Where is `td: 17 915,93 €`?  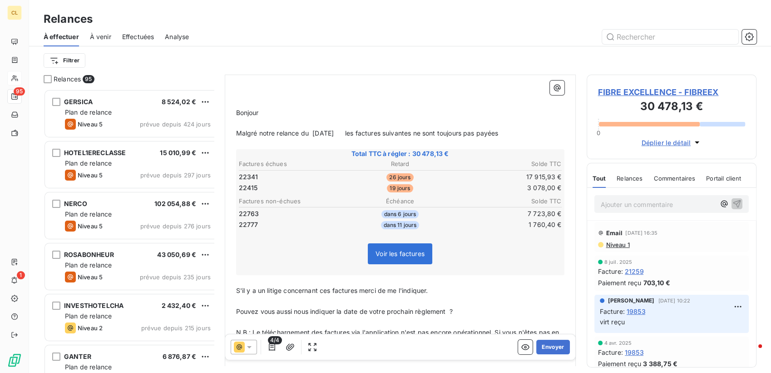 td: 17 915,93 € is located at coordinates (508, 177).